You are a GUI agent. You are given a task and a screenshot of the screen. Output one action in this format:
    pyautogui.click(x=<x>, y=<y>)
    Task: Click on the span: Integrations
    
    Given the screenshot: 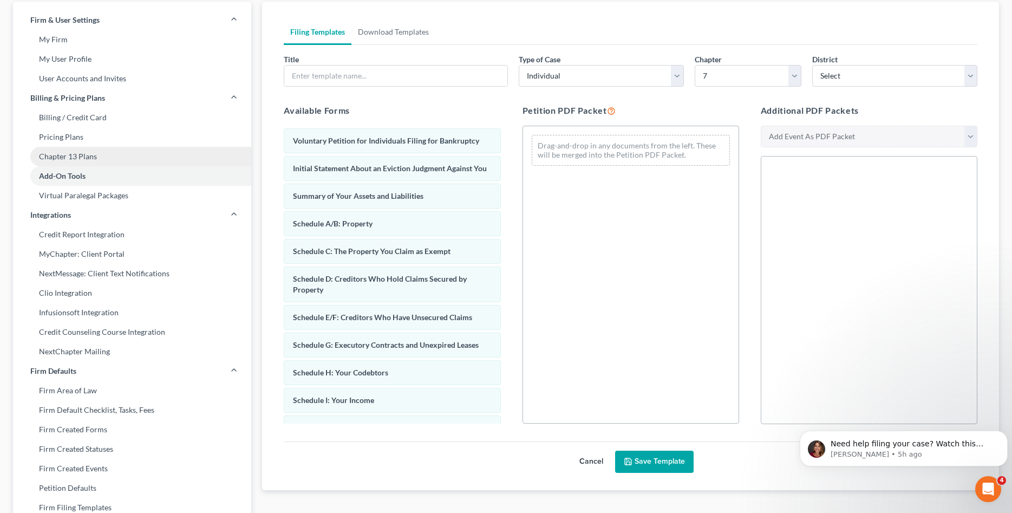 What is the action you would take?
    pyautogui.click(x=50, y=215)
    